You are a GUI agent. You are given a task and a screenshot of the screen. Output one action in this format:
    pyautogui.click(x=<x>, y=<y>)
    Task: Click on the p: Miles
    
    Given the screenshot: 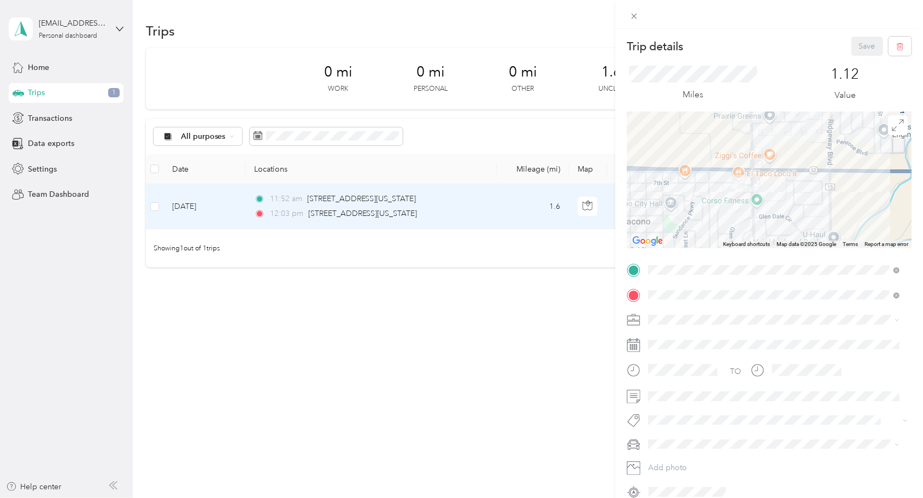 What is the action you would take?
    pyautogui.click(x=694, y=95)
    